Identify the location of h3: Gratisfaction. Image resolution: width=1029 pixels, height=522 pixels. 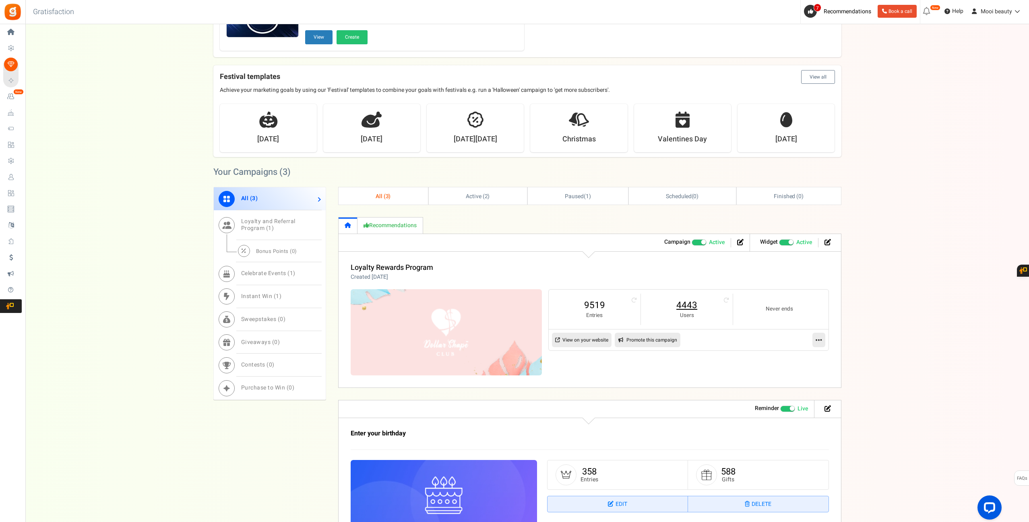
(54, 12).